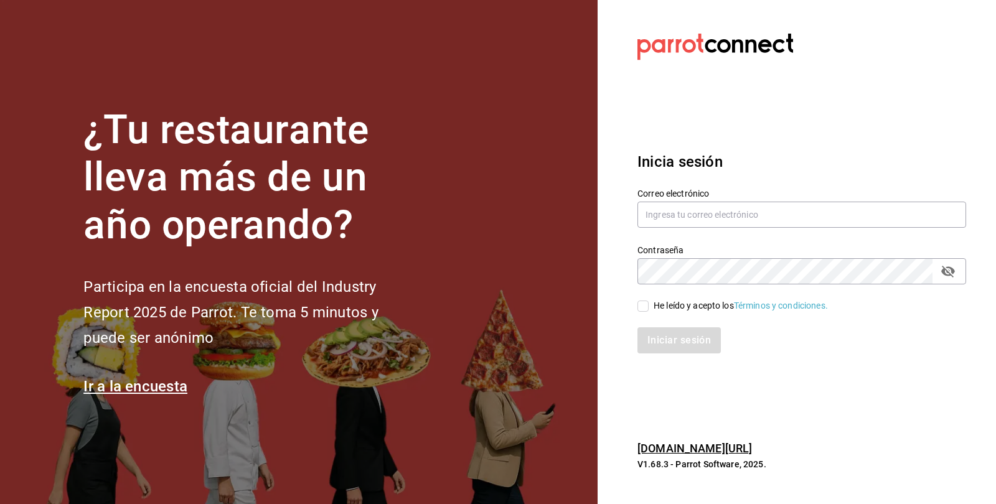 This screenshot has width=996, height=504. What do you see at coordinates (802, 250) in the screenshot?
I see `label: Contraseña` at bounding box center [802, 250].